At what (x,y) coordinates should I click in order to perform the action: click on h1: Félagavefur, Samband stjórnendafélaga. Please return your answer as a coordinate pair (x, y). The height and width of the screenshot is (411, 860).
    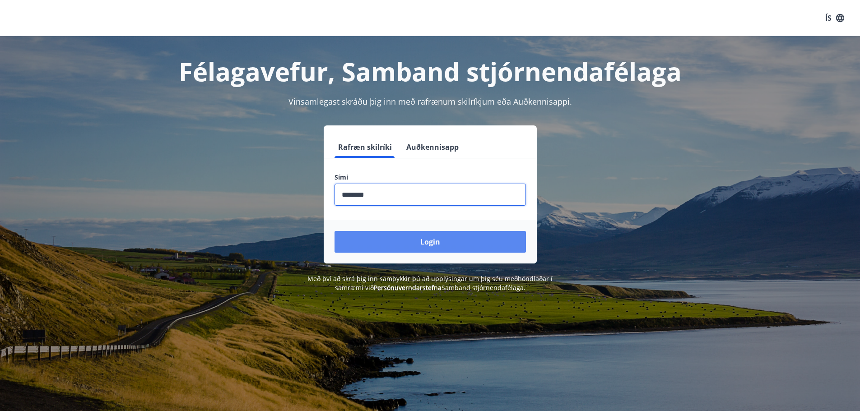
    Looking at the image, I should click on (430, 71).